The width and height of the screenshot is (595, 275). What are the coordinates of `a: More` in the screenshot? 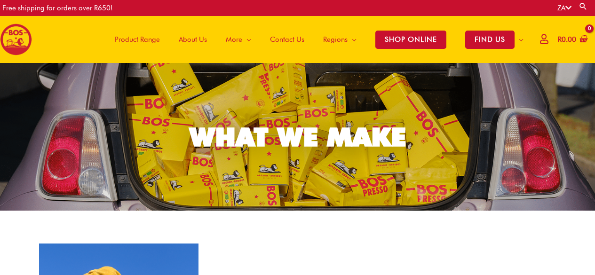 It's located at (239, 40).